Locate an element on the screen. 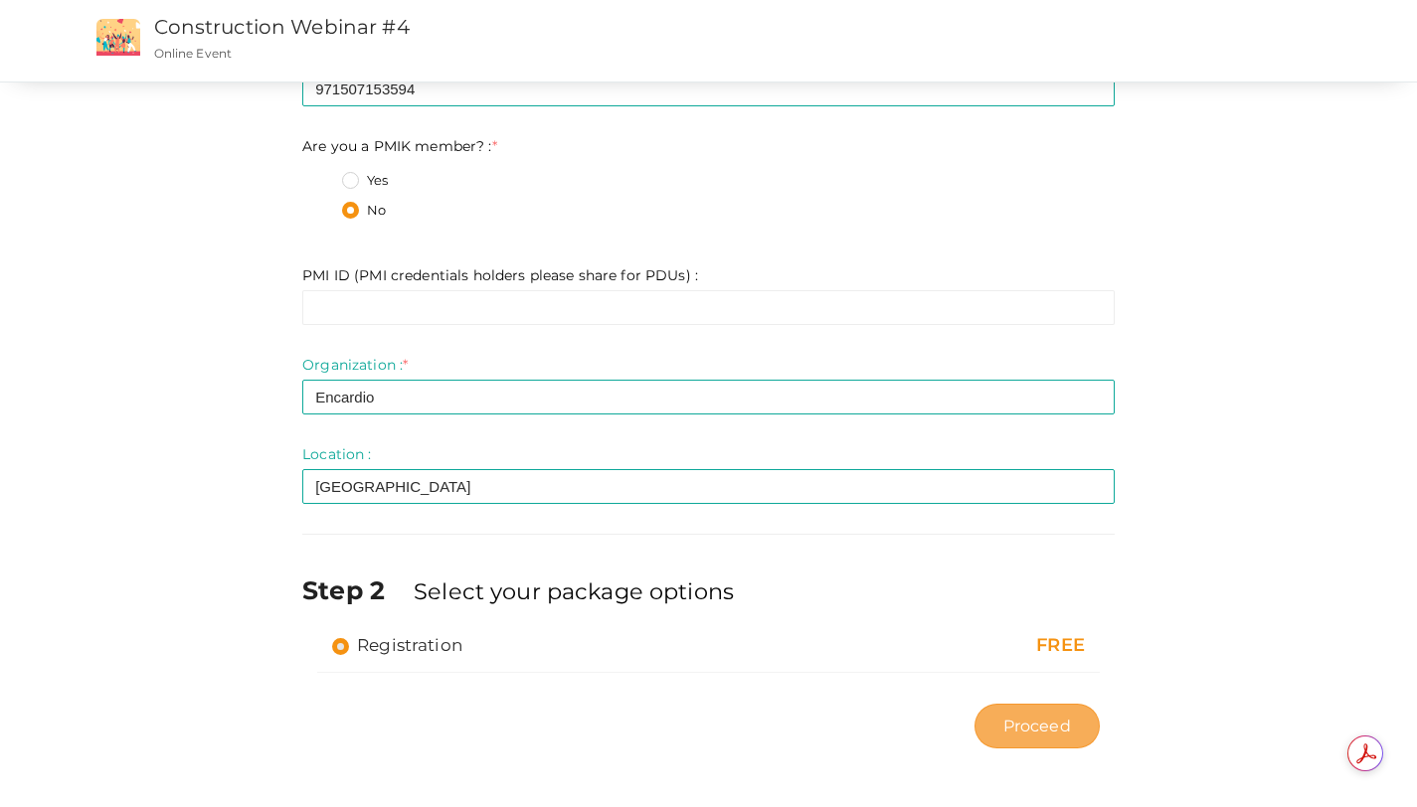 The height and width of the screenshot is (807, 1417). label: Location : is located at coordinates (336, 454).